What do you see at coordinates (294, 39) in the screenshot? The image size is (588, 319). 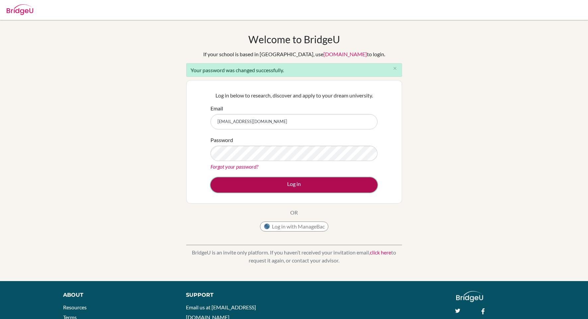 I see `h1: Welcome to BridgeU` at bounding box center [294, 39].